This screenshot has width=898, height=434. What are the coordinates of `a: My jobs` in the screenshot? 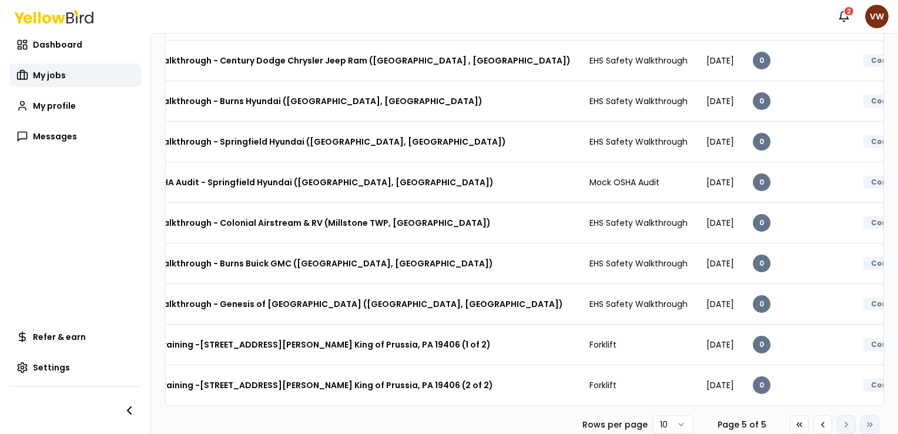 It's located at (75, 75).